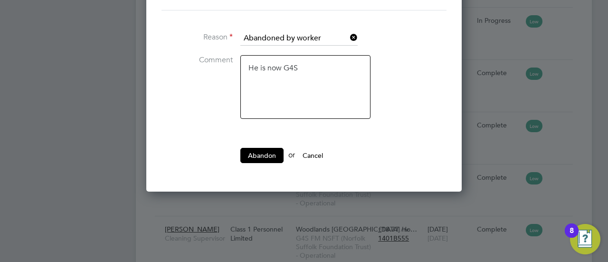  I want to click on button: Abandon, so click(262, 155).